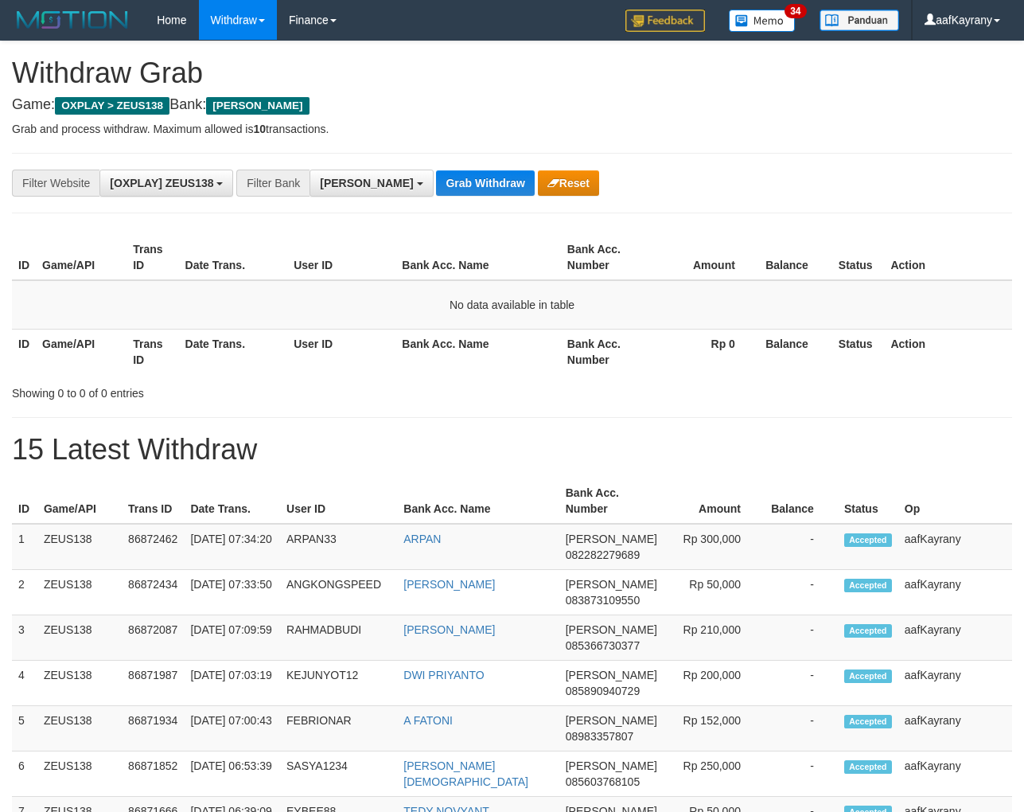 Image resolution: width=1024 pixels, height=812 pixels. I want to click on span: Copy 085603768105 to clipboard, so click(603, 782).